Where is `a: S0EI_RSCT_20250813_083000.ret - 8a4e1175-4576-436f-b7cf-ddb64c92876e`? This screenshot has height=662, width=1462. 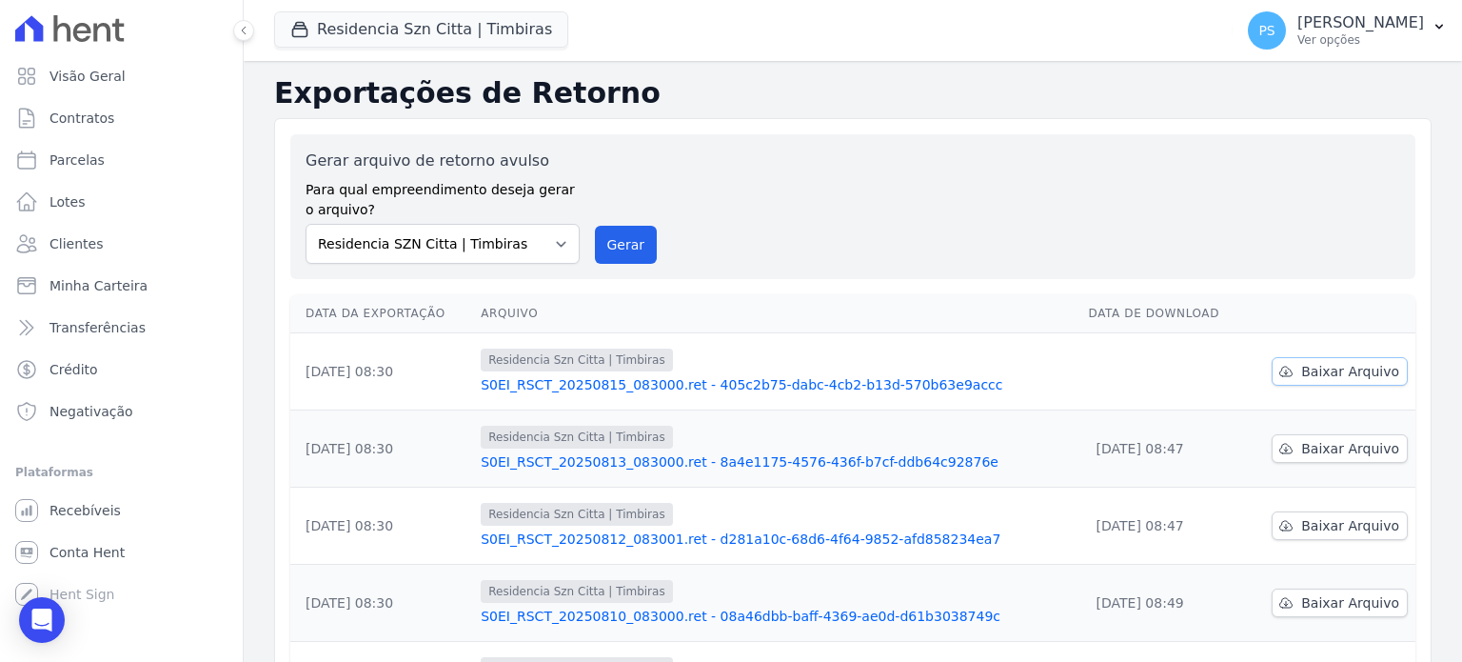 a: S0EI_RSCT_20250813_083000.ret - 8a4e1175-4576-436f-b7cf-ddb64c92876e is located at coordinates (777, 462).